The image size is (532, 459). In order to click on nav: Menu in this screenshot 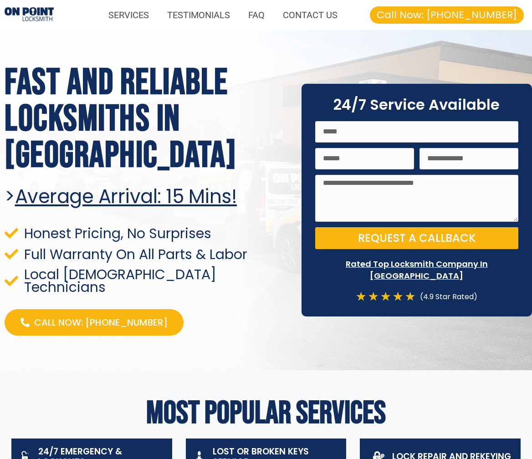, I will do `click(204, 15)`.